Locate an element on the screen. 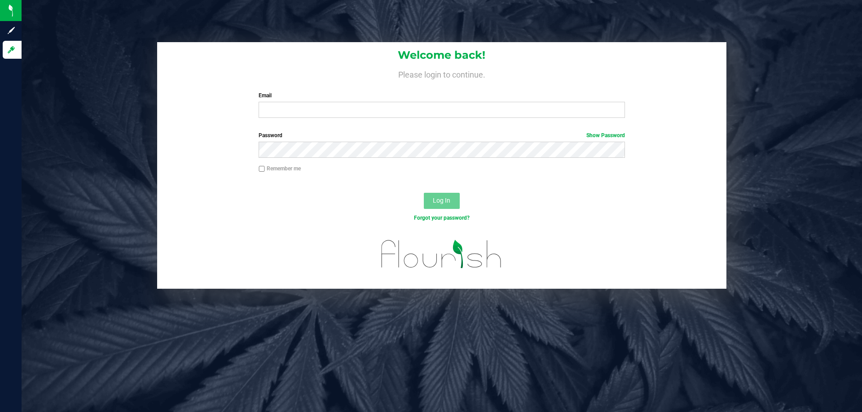 Image resolution: width=862 pixels, height=412 pixels. h4: Please login to continue. is located at coordinates (442, 74).